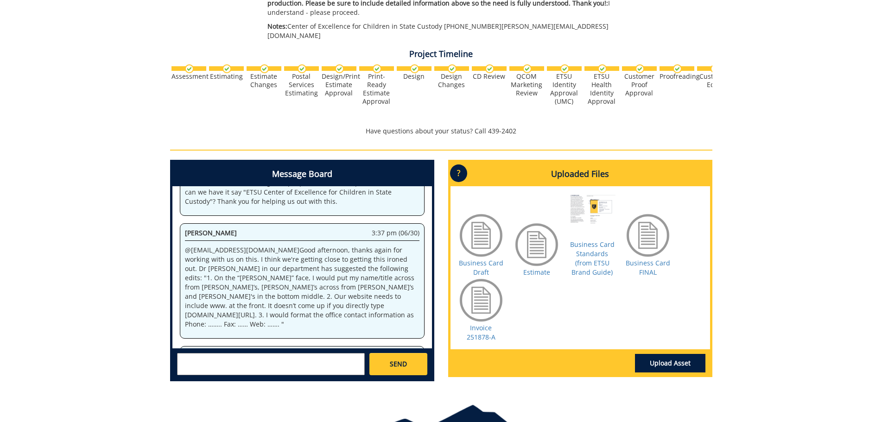 Image resolution: width=882 pixels, height=422 pixels. What do you see at coordinates (271, 364) in the screenshot?
I see `textarea: messageToSend` at bounding box center [271, 364].